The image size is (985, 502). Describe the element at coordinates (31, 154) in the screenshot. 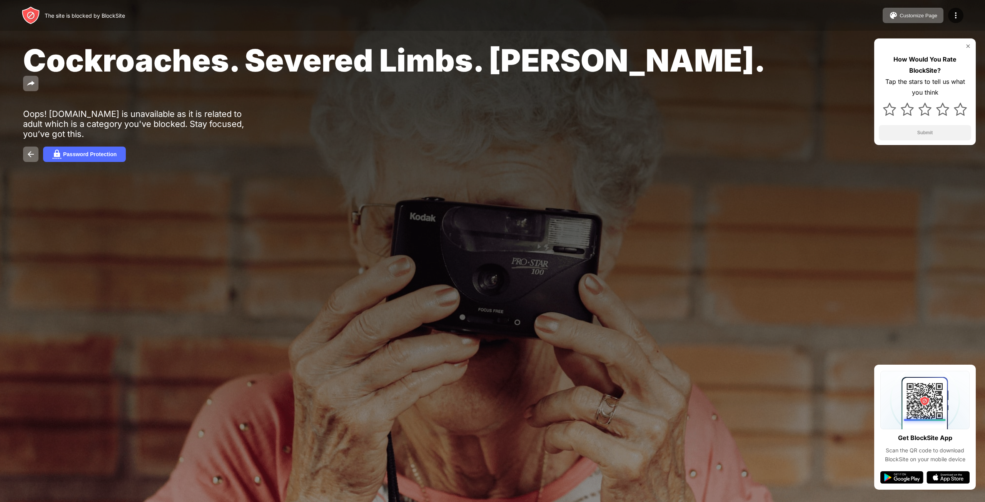

I see `img: back.svg` at that location.